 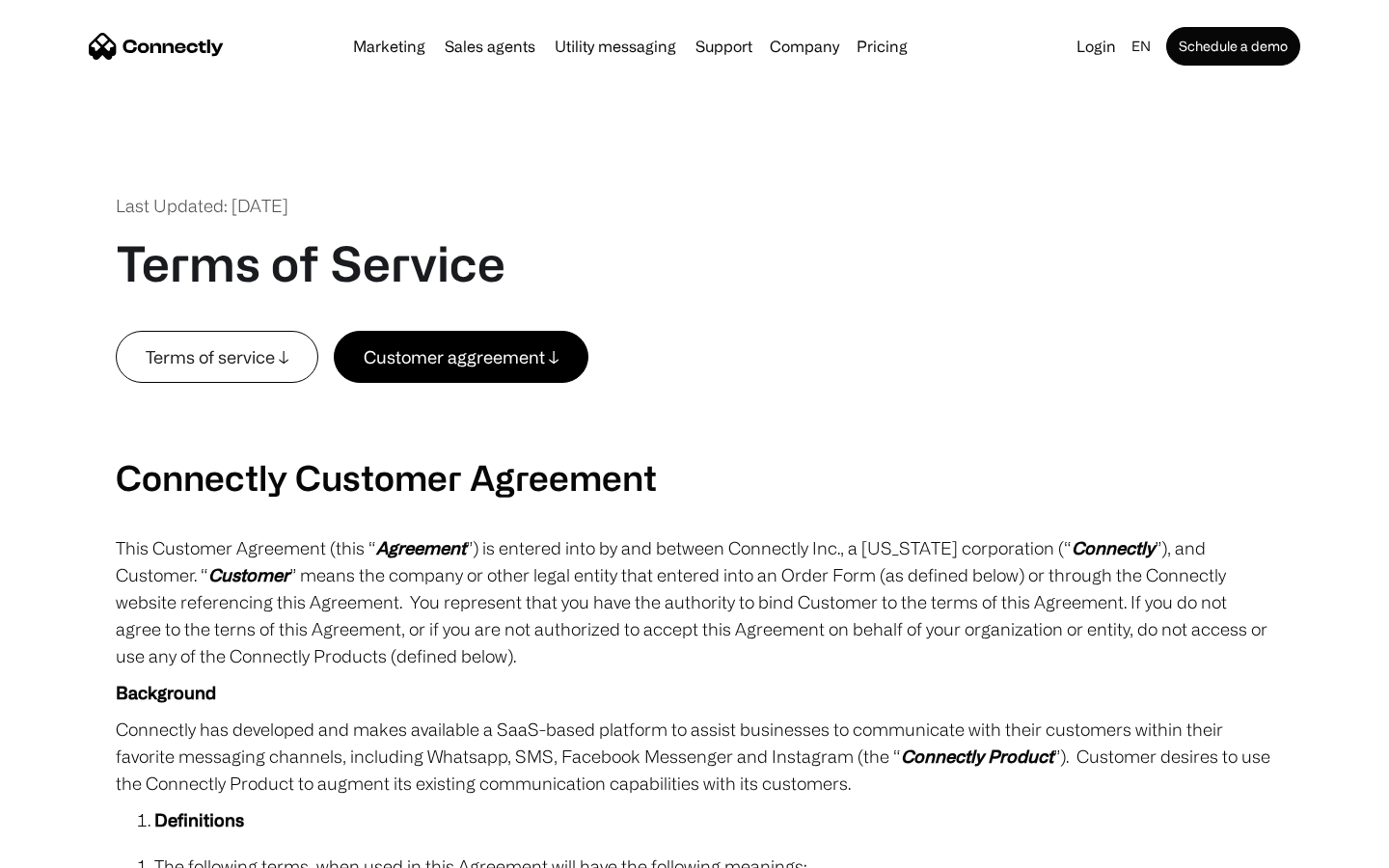 What do you see at coordinates (166, 692) in the screenshot?
I see `strong: Background` at bounding box center [166, 692].